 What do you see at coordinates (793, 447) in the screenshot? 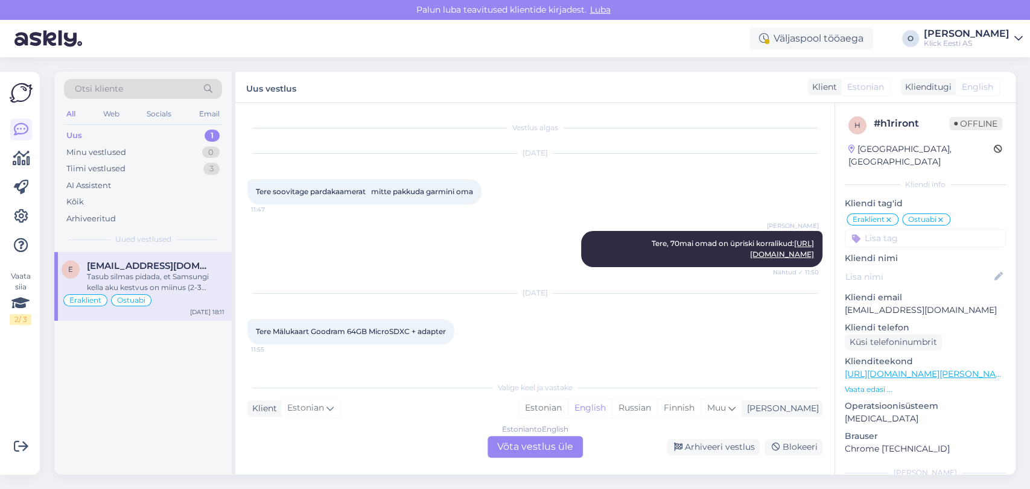
I see `div: Blokeeri` at bounding box center [793, 447].